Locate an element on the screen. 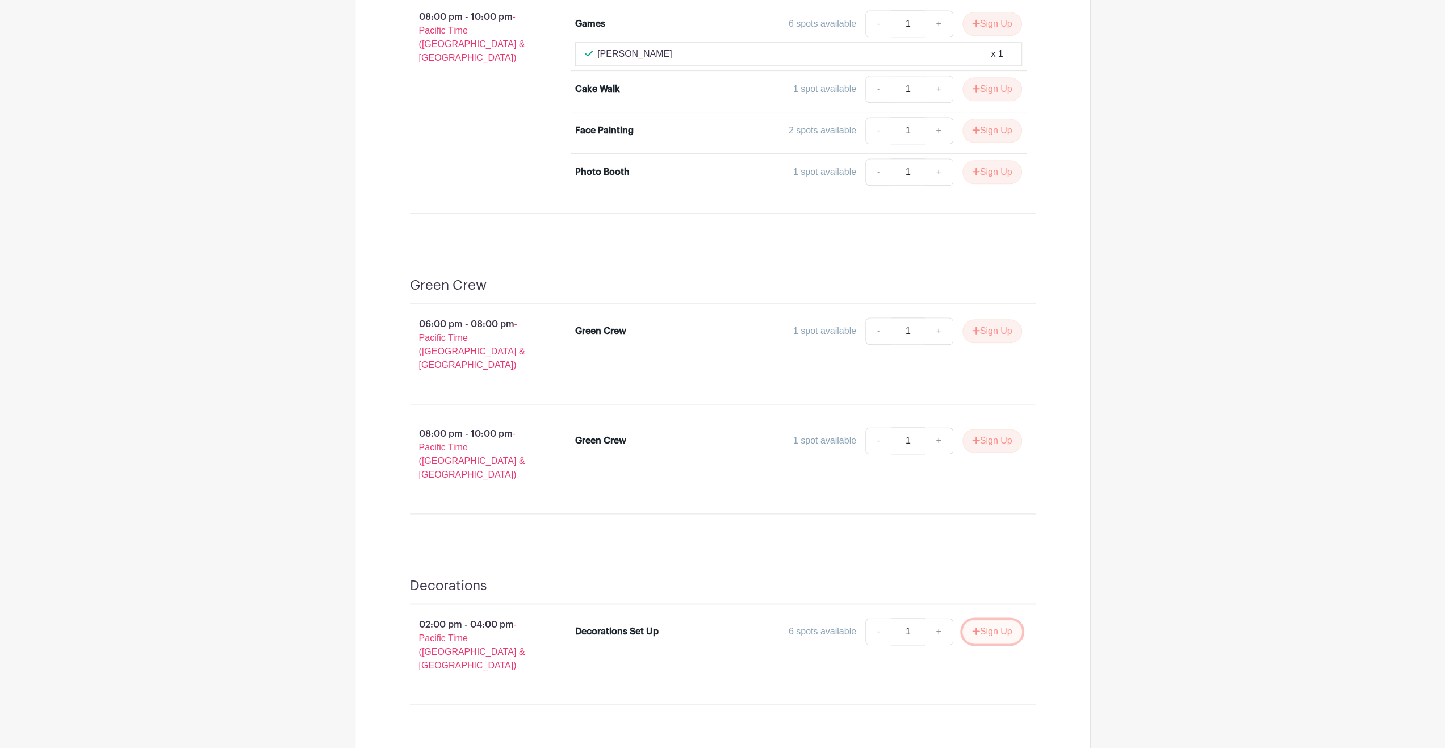 This screenshot has height=748, width=1445. div: Photo Booth is located at coordinates (602, 172).